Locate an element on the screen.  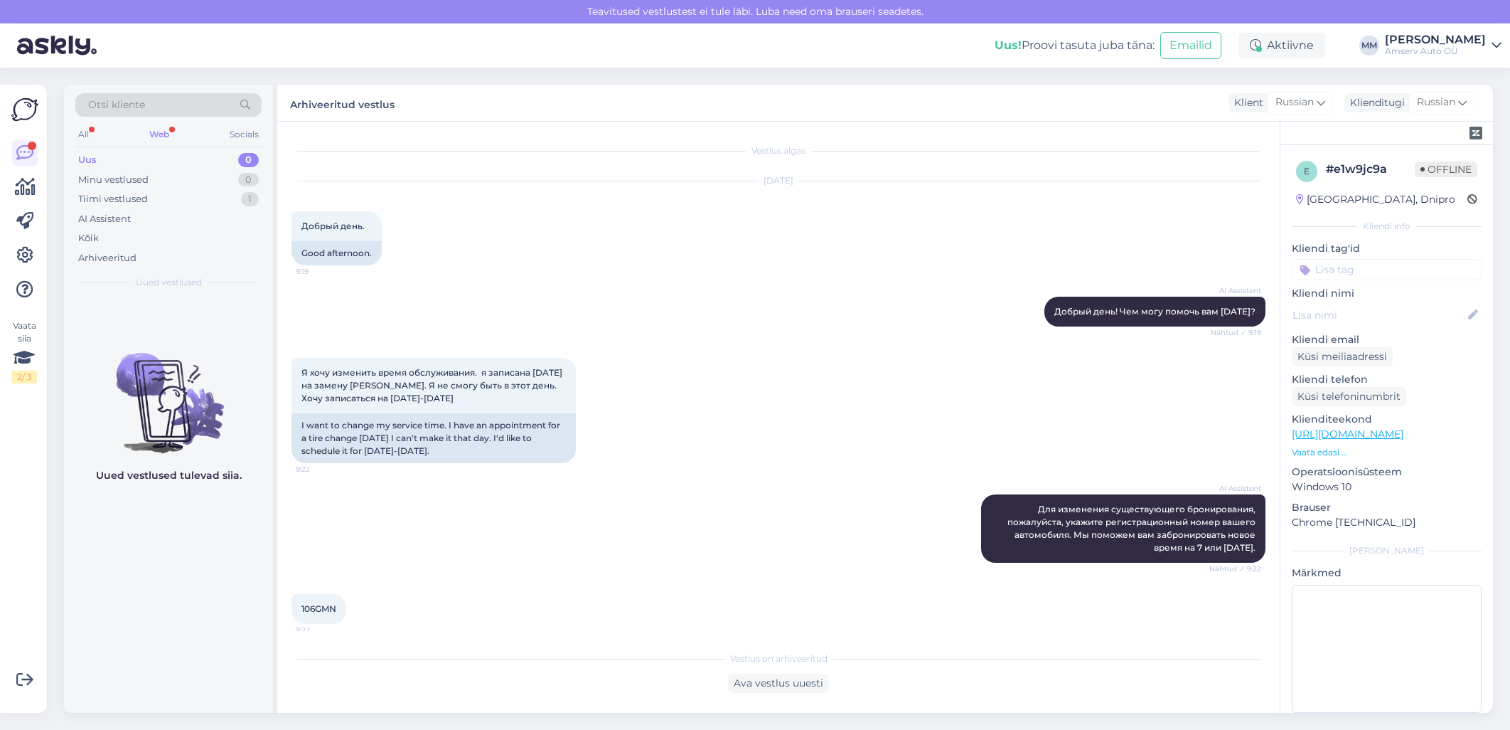
div: # e1w9jc9a is located at coordinates (1370, 169).